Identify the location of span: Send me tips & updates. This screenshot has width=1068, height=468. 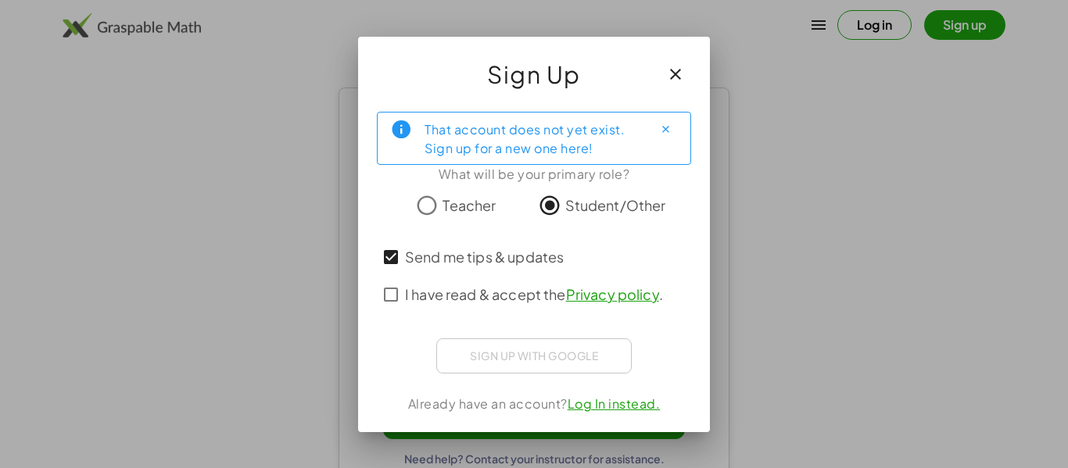
(484, 256).